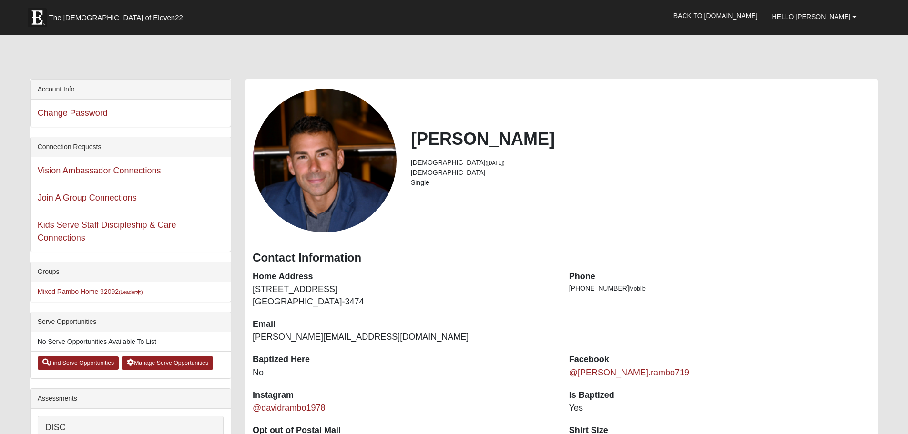  I want to click on a: Change Password, so click(72, 113).